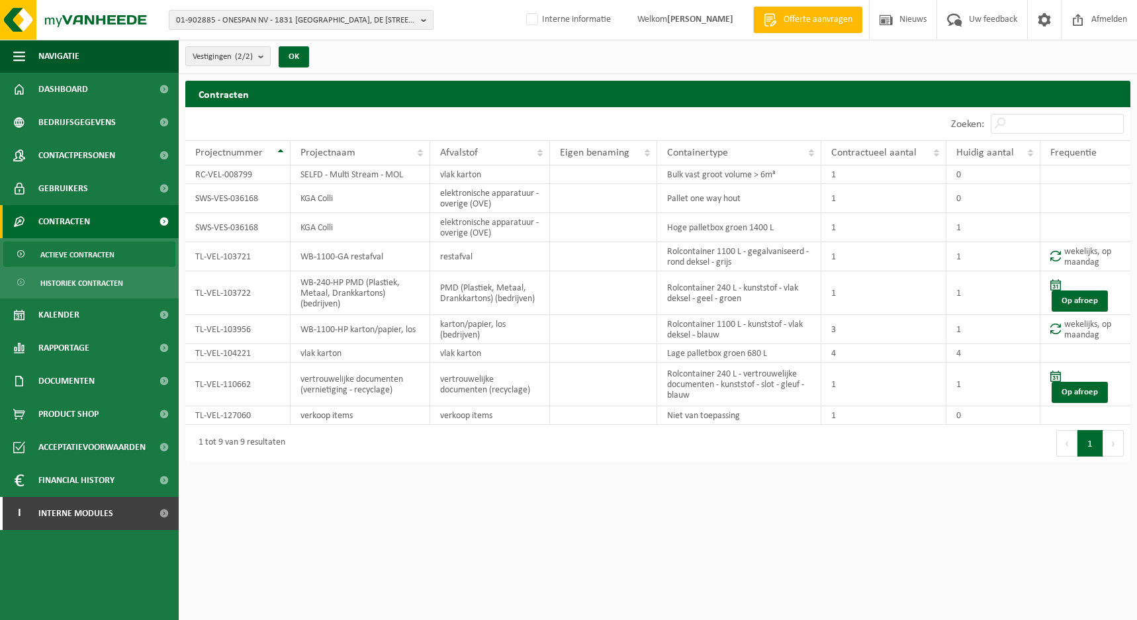 The width and height of the screenshot is (1137, 620). I want to click on td: Niet van toepassing, so click(739, 416).